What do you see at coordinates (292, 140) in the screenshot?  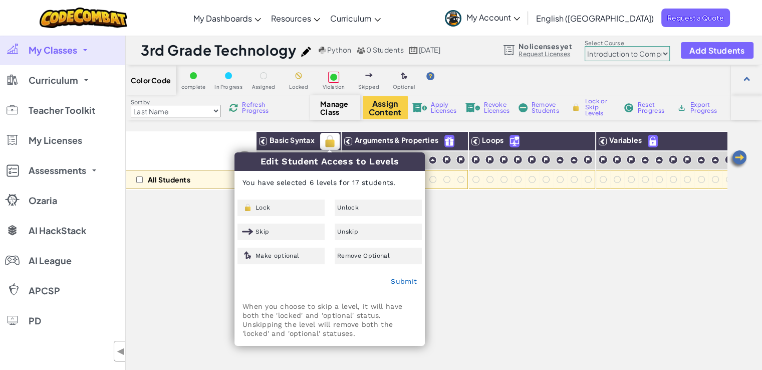 I see `span: Basic Syntax` at bounding box center [292, 140].